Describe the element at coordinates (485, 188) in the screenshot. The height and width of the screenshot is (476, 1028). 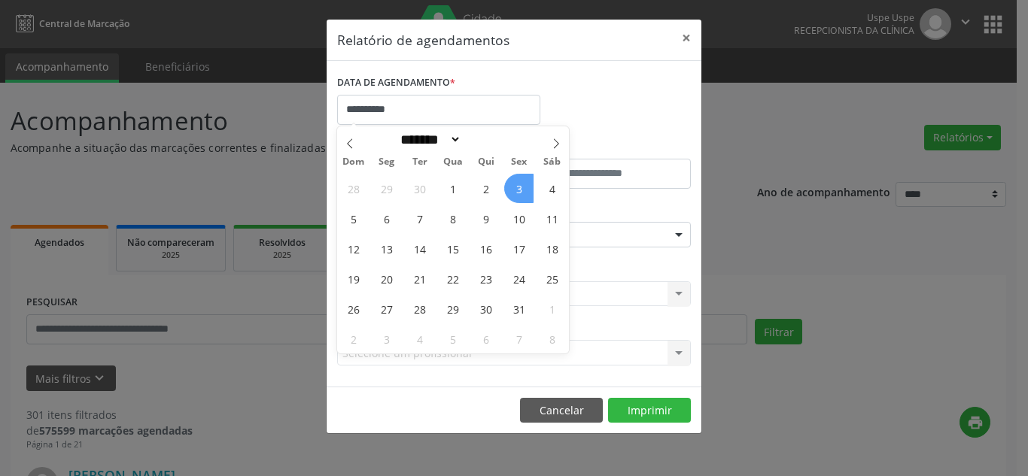
I see `span: Outubro 2, 2025` at that location.